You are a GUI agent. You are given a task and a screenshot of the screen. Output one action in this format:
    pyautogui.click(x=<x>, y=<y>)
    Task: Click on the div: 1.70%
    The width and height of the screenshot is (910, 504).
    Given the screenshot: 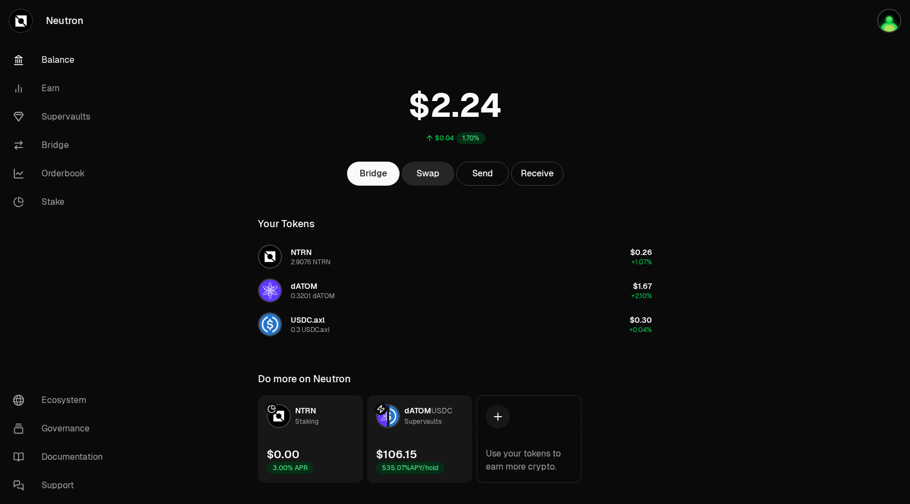 What is the action you would take?
    pyautogui.click(x=470, y=138)
    